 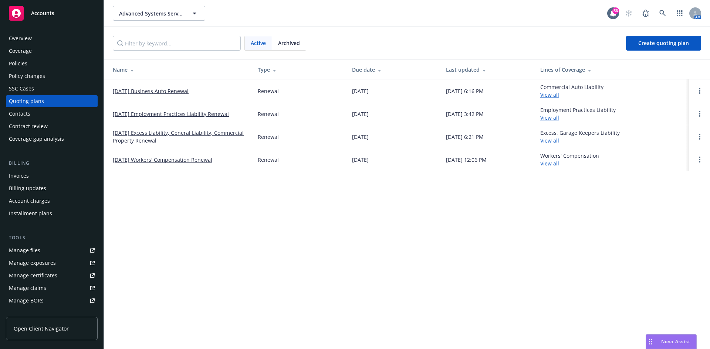 What do you see at coordinates (52, 101) in the screenshot?
I see `a: Quoting plans` at bounding box center [52, 101].